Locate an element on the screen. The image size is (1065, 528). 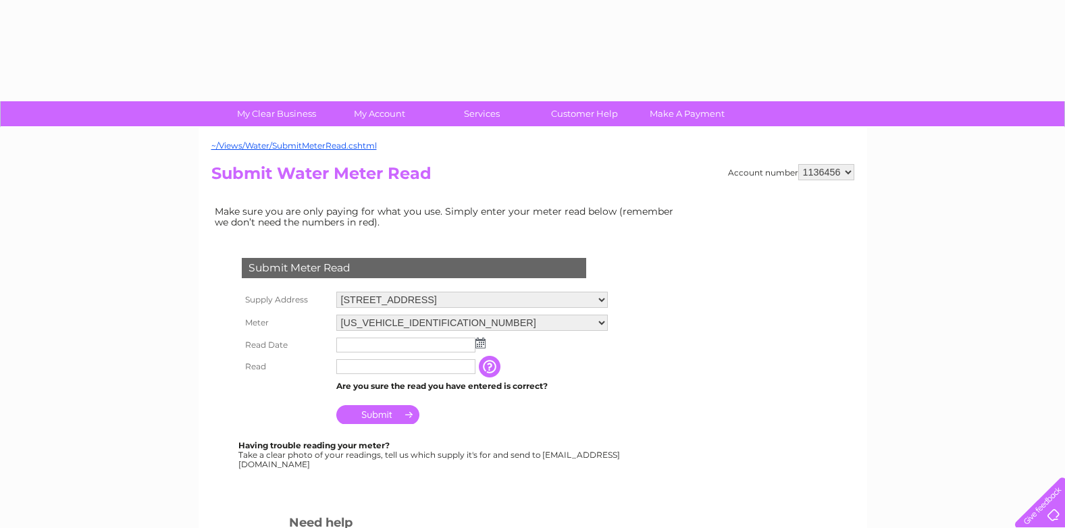
div: Submit Meter Read is located at coordinates (414, 268).